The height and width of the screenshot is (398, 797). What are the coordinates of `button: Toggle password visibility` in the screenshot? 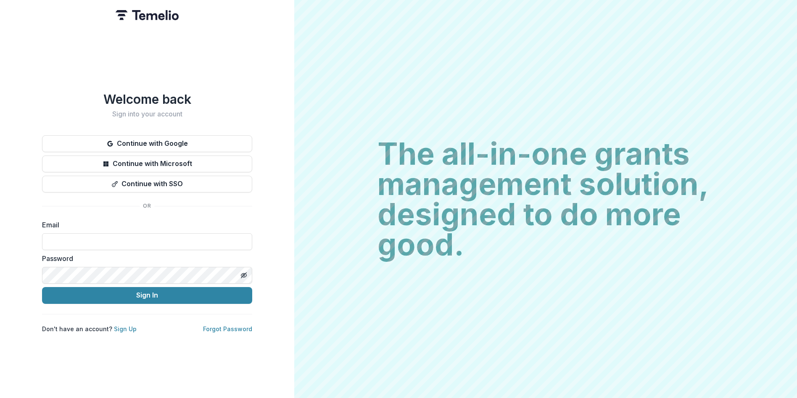 It's located at (244, 275).